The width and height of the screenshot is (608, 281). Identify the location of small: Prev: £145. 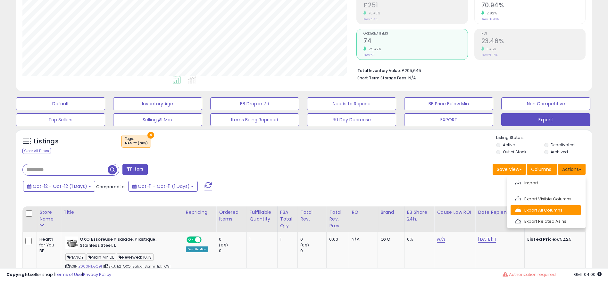
(370, 19).